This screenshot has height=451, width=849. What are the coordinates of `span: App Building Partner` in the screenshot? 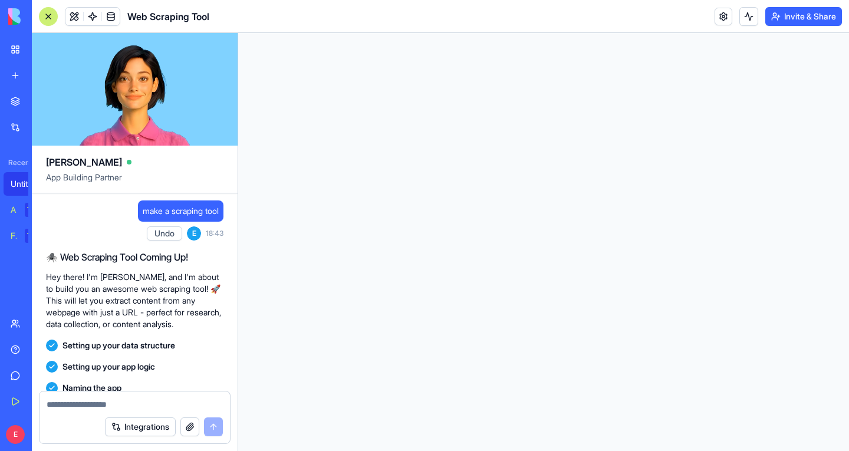 It's located at (134, 182).